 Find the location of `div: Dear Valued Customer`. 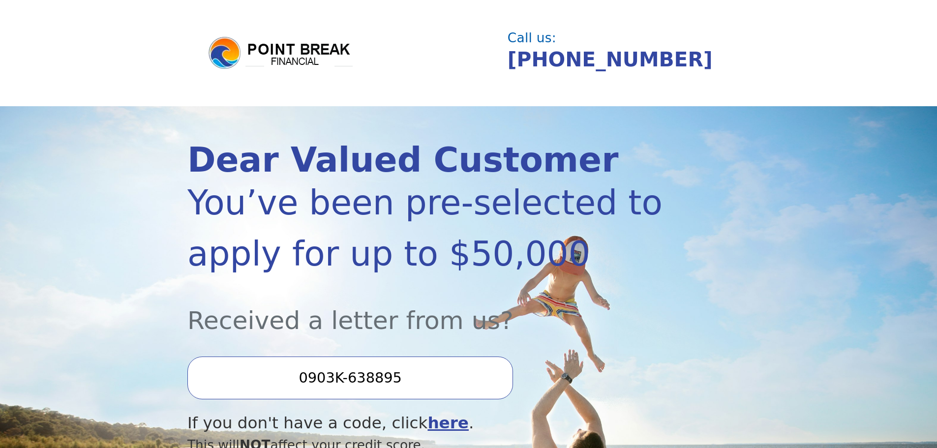

div: Dear Valued Customer is located at coordinates (426, 160).